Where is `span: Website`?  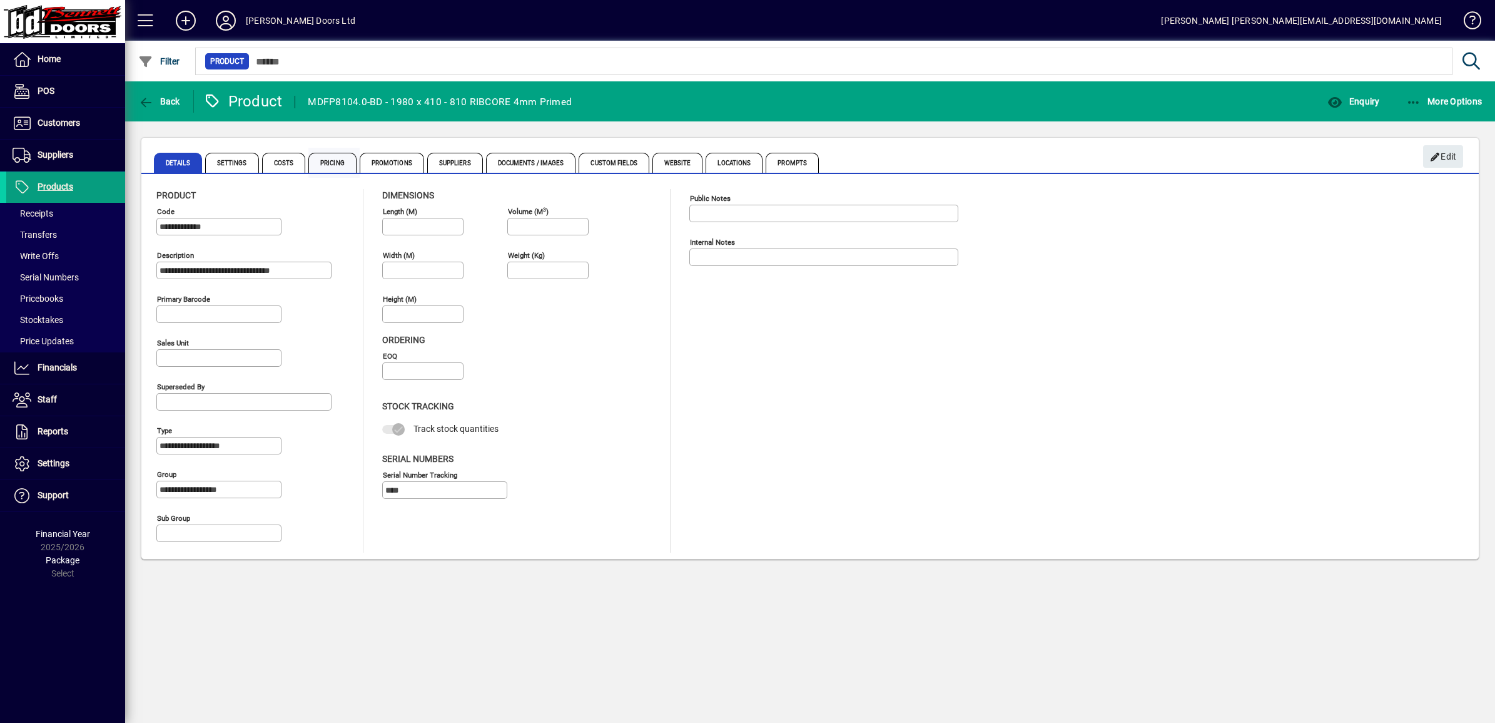 span: Website is located at coordinates (678, 163).